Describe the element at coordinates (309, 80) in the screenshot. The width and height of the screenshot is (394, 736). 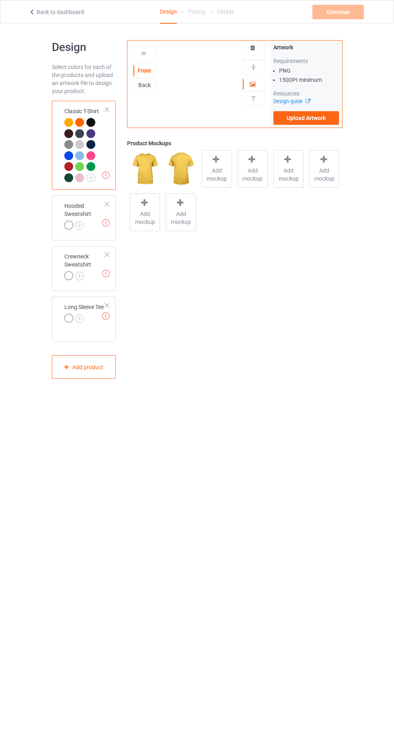
I see `li: 150 DPI minimum` at that location.